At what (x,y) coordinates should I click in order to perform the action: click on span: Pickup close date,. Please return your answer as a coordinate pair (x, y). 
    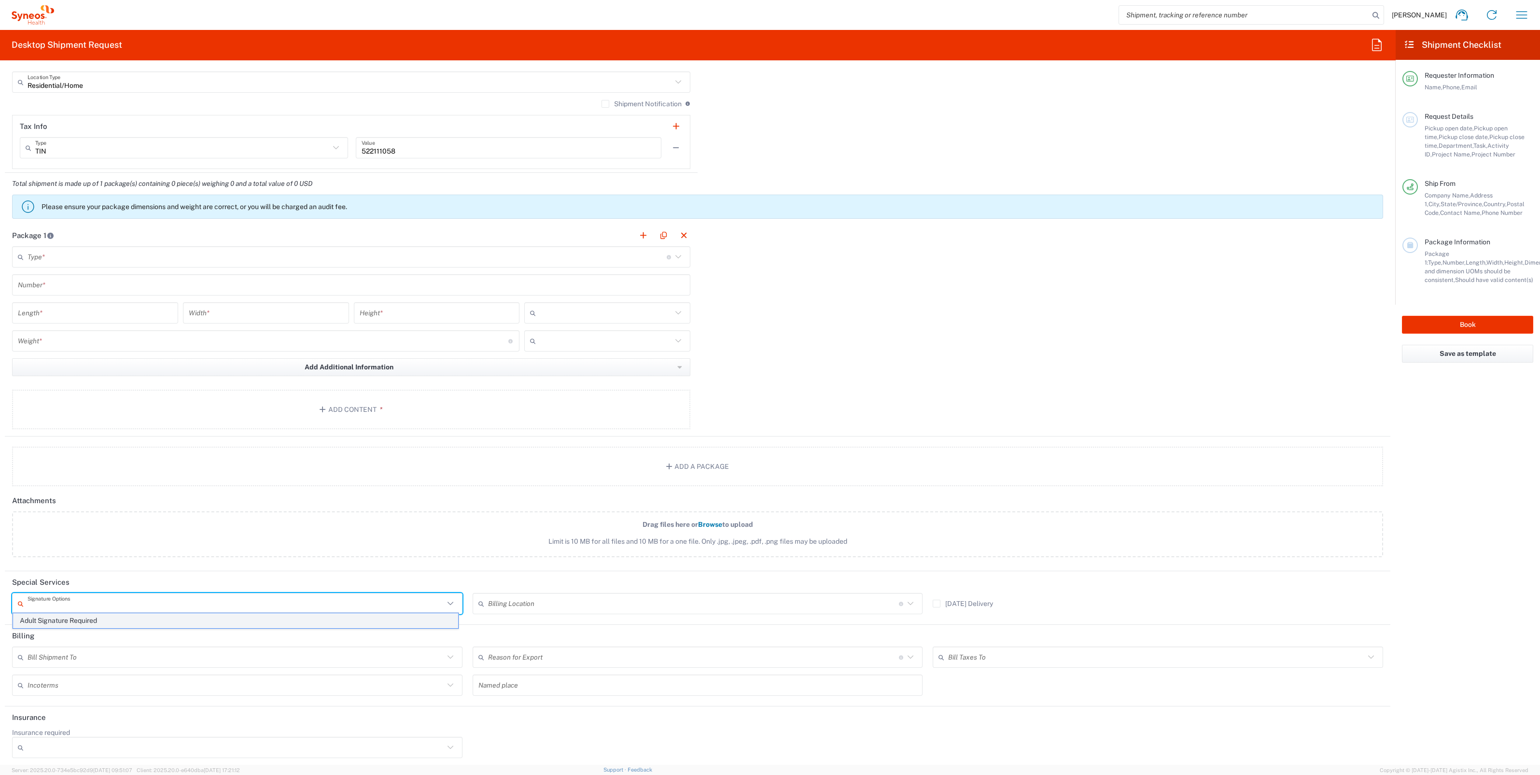
    Looking at the image, I should click on (1464, 137).